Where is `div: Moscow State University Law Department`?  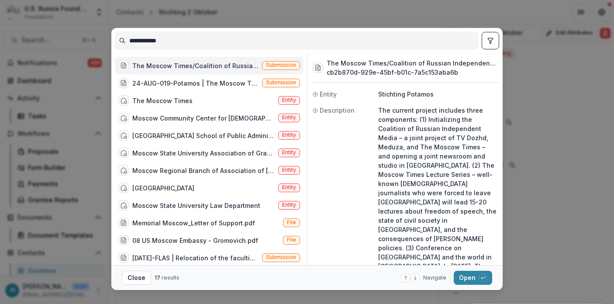 div: Moscow State University Law Department is located at coordinates (196, 205).